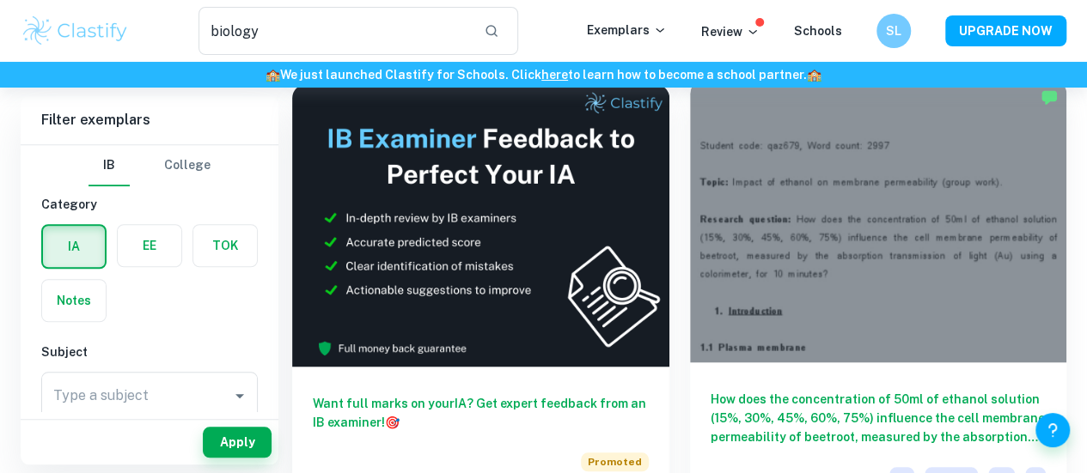  I want to click on a: Clastify logo, so click(75, 31).